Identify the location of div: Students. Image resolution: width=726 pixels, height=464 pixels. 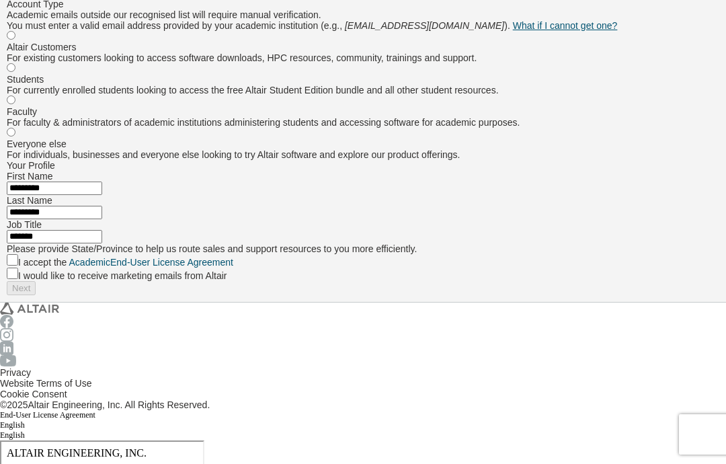
(363, 79).